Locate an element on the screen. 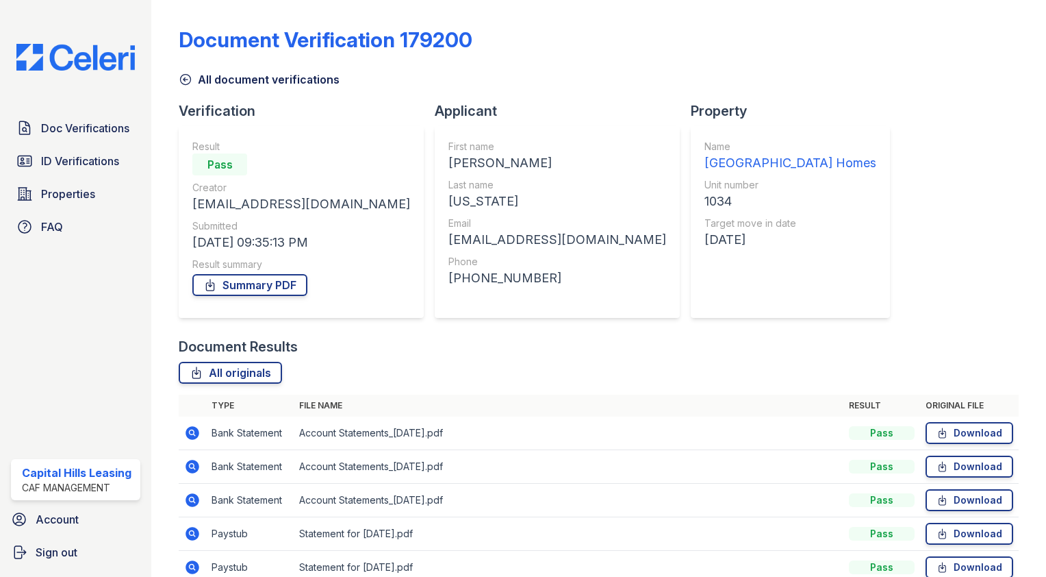 This screenshot has width=1046, height=577. div: Document Results is located at coordinates (238, 347).